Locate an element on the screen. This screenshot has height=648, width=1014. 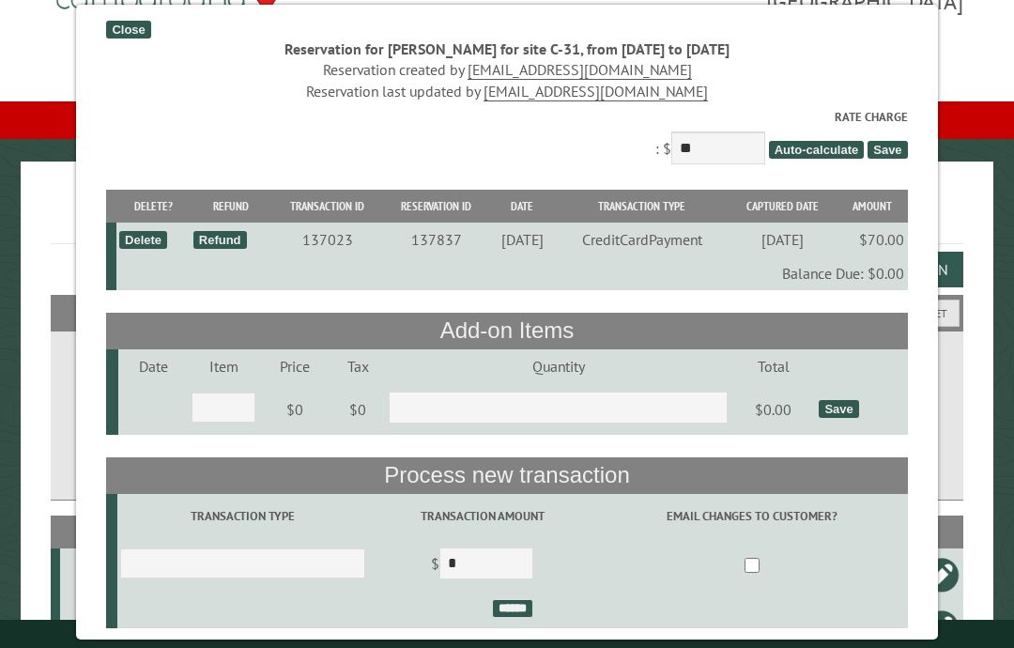
h1: Reservations is located at coordinates (507, 217).